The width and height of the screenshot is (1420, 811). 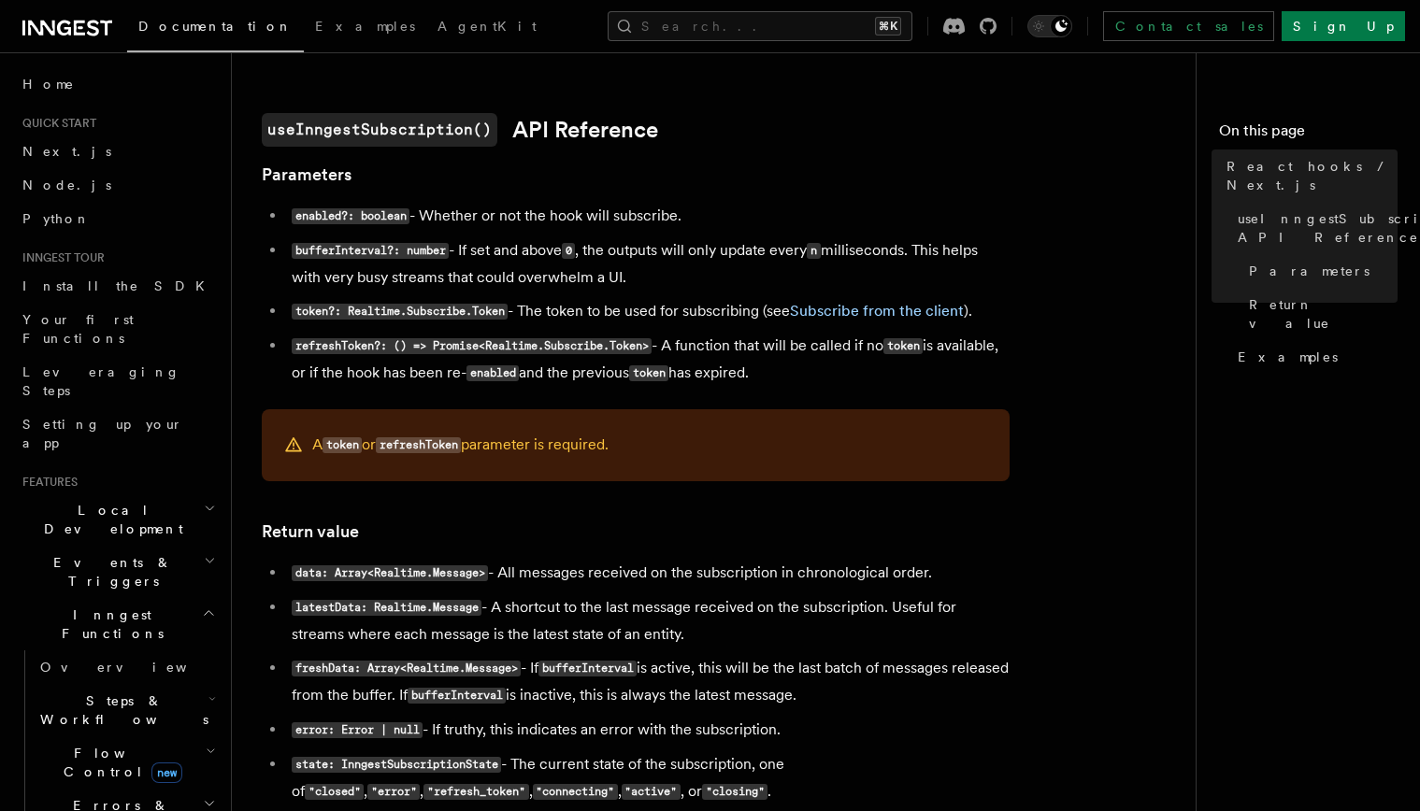 I want to click on span: Features, so click(x=46, y=482).